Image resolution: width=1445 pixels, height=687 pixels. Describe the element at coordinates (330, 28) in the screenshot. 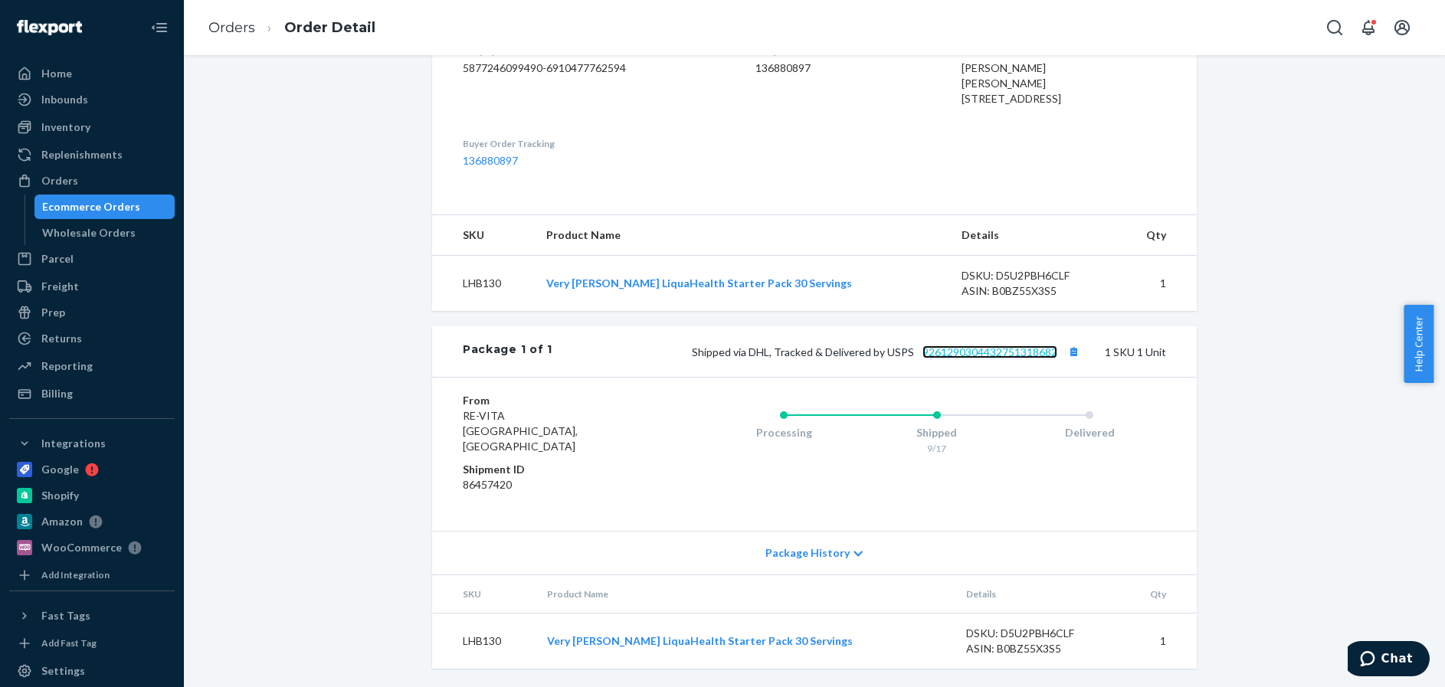

I see `a: Order Detail` at that location.